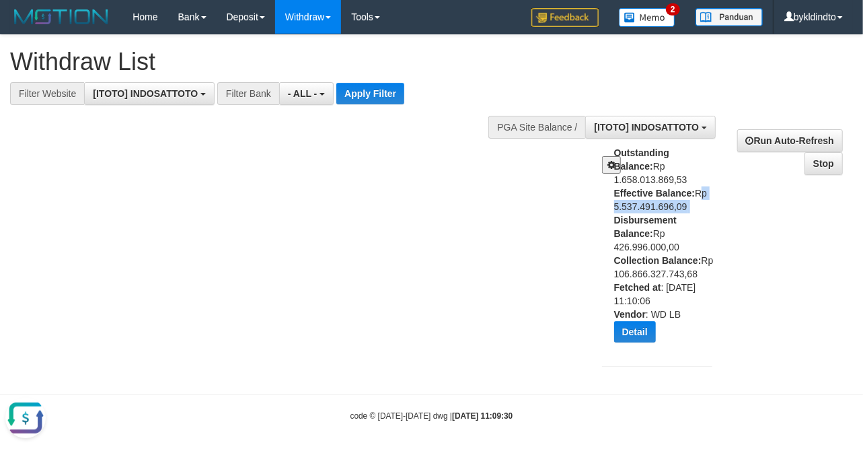 This screenshot has height=449, width=863. I want to click on b: Disbursement Balance:, so click(645, 227).